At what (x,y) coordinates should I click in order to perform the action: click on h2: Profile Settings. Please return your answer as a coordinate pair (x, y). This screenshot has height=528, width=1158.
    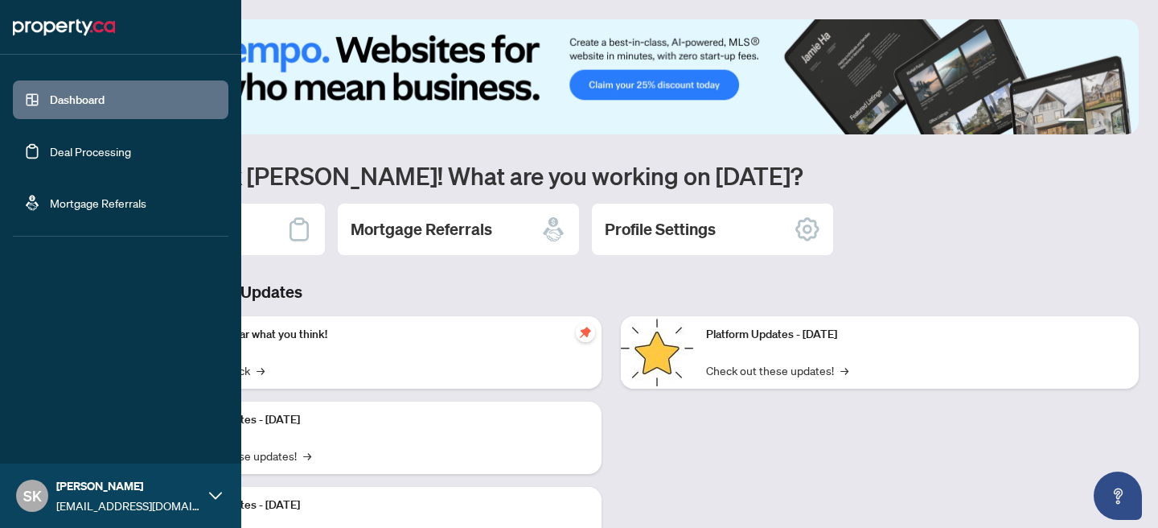
    Looking at the image, I should click on (660, 229).